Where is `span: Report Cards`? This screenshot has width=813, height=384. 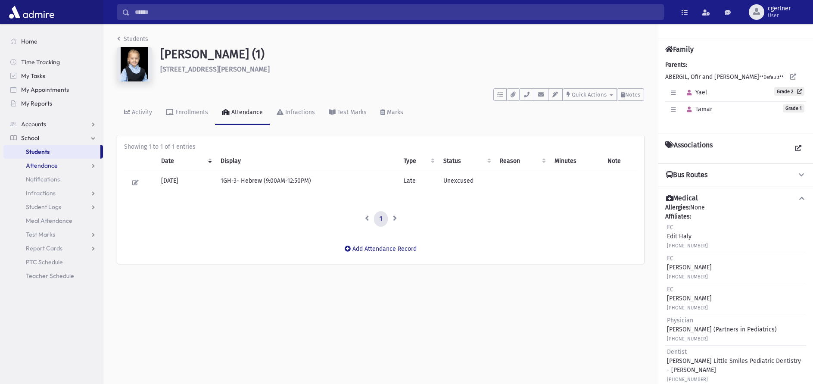 span: Report Cards is located at coordinates (44, 248).